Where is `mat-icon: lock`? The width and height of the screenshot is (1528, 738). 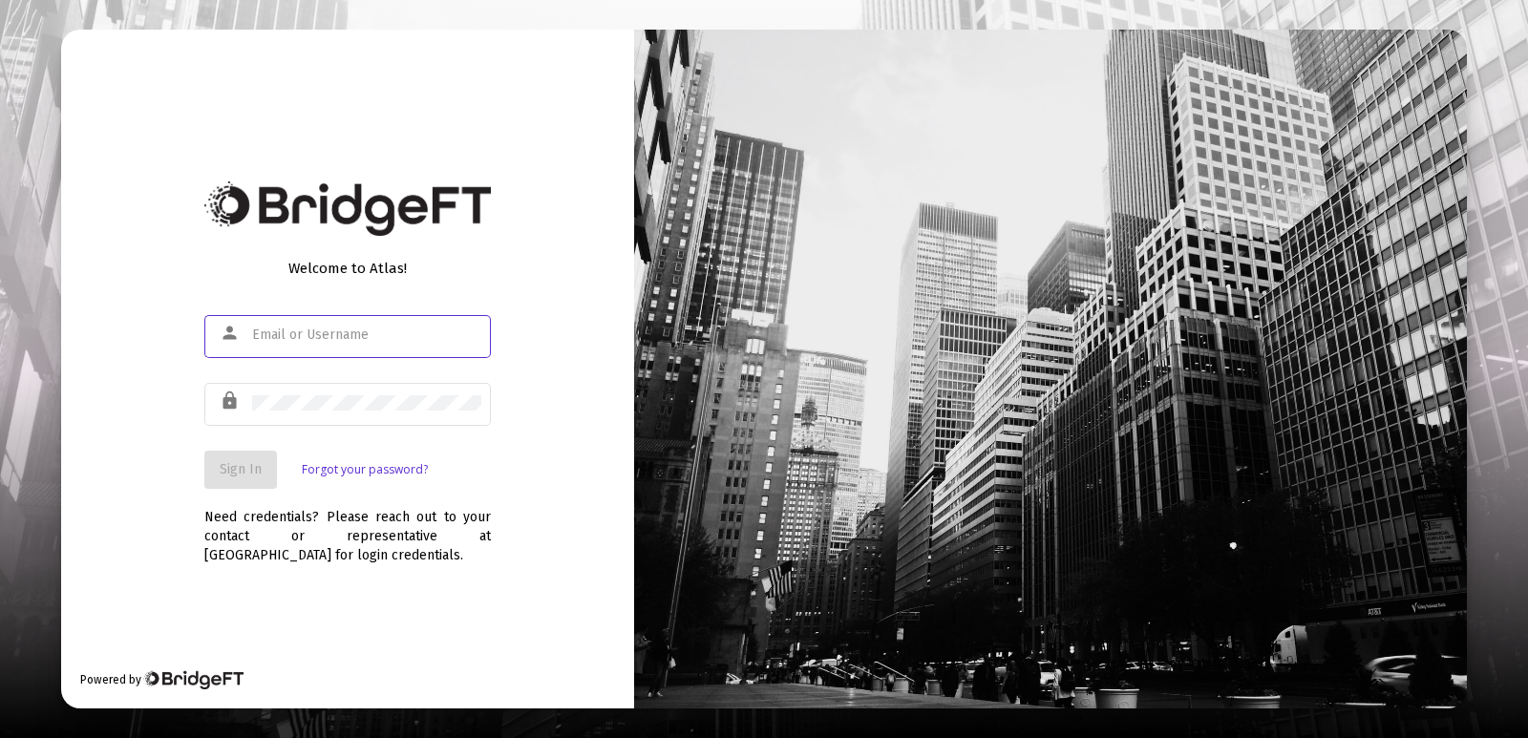 mat-icon: lock is located at coordinates (231, 401).